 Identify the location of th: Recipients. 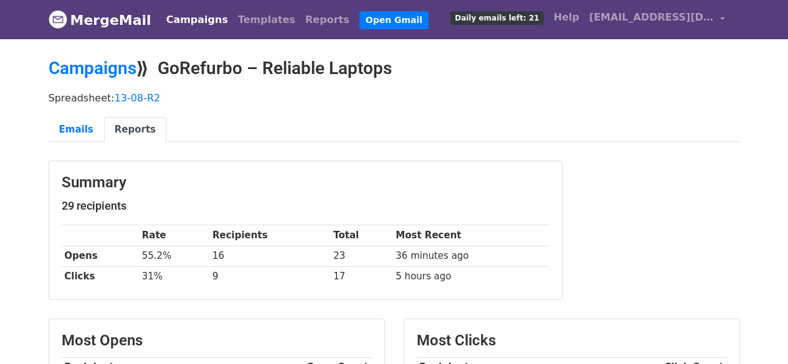
(270, 235).